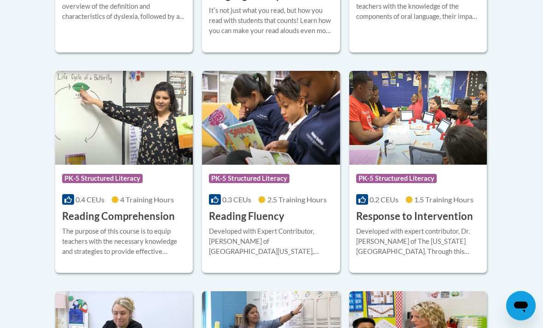 This screenshot has height=328, width=543. I want to click on a: Course LogoPK-5 Structured Literacy0.3 CEUs2.5 Training Hours Reading FluencyDeveloped with Exper..., so click(270, 172).